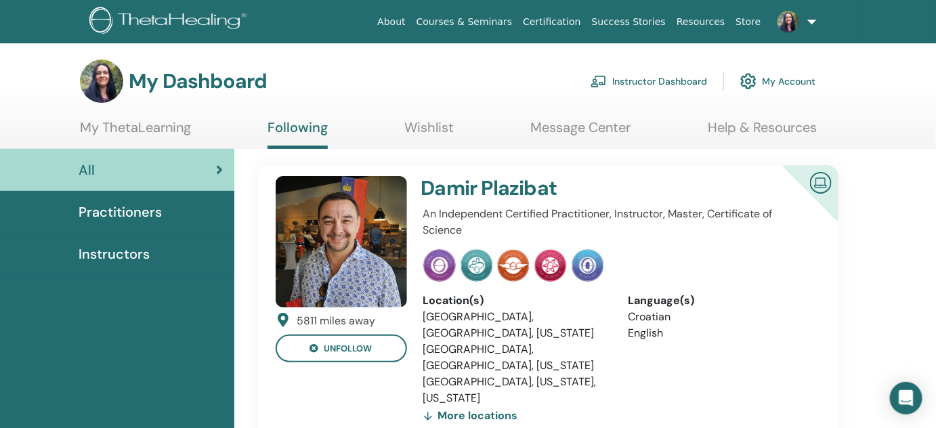  Describe the element at coordinates (297, 134) in the screenshot. I see `a: Following` at that location.